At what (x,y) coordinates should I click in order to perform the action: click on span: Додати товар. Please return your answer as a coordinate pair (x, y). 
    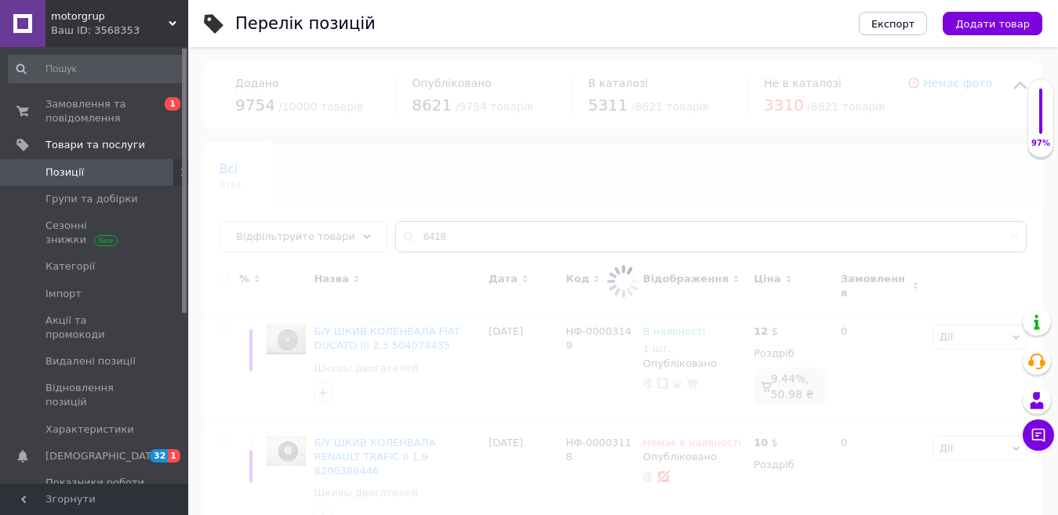
    Looking at the image, I should click on (992, 24).